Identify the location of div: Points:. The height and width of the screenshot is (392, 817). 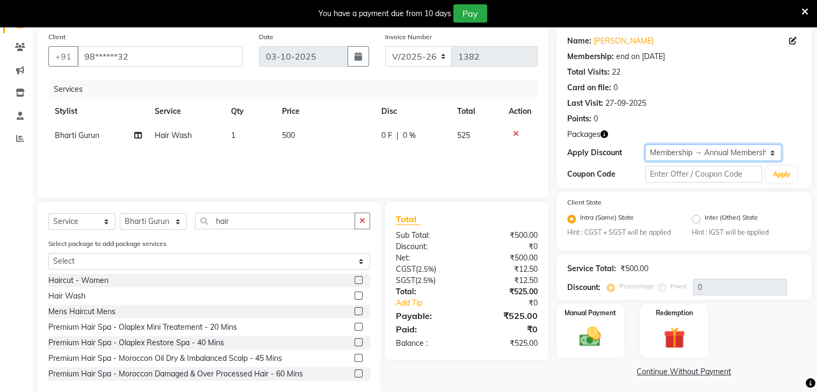
(579, 119).